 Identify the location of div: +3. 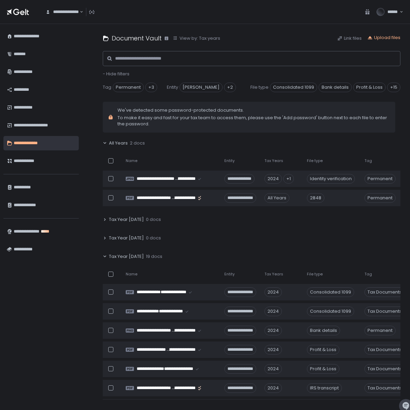
(151, 87).